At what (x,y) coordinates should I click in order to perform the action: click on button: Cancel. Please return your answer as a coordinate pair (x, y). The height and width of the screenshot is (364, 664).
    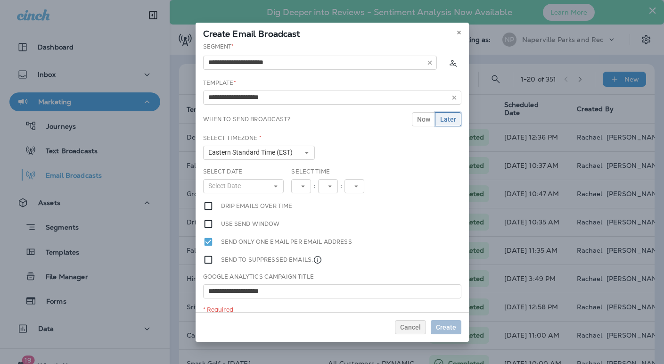
    Looking at the image, I should click on (410, 327).